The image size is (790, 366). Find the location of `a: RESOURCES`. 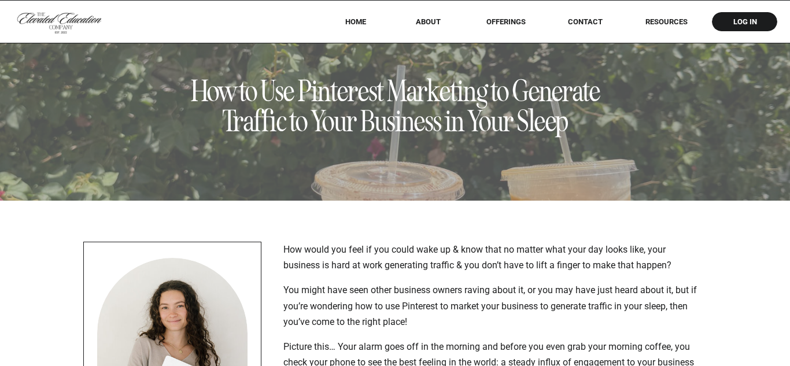

a: RESOURCES is located at coordinates (667, 21).